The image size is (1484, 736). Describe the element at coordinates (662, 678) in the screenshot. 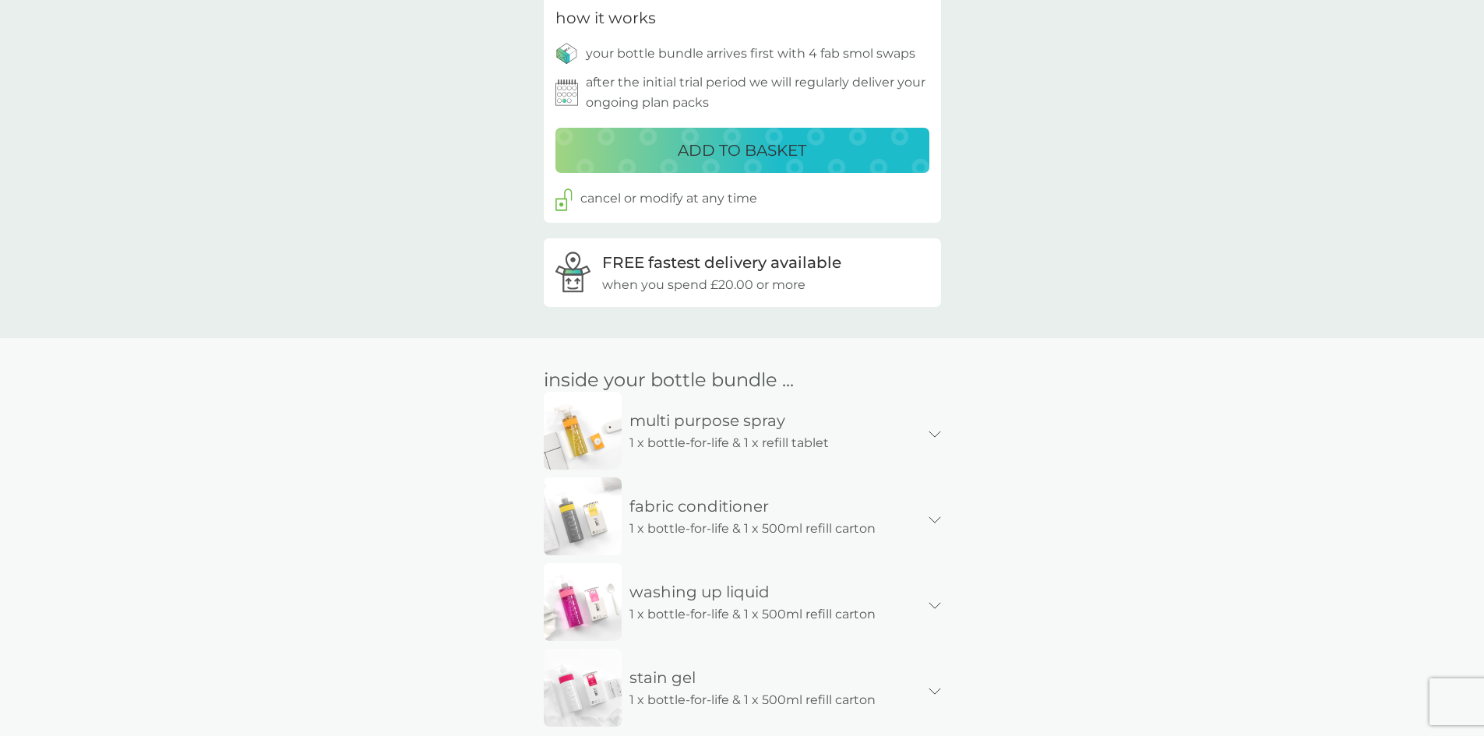

I see `p: stain gel` at that location.